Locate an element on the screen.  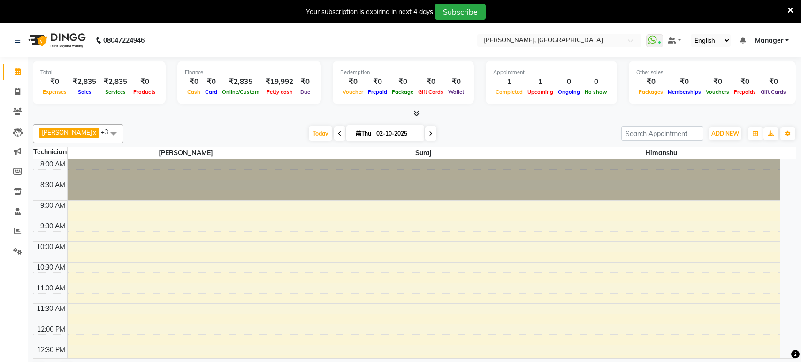
span: No show is located at coordinates (596, 92).